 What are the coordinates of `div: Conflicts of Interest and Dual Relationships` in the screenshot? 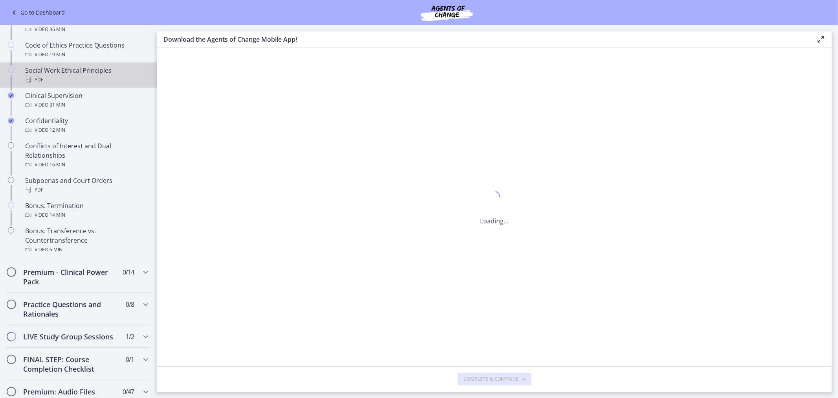 It's located at (86, 155).